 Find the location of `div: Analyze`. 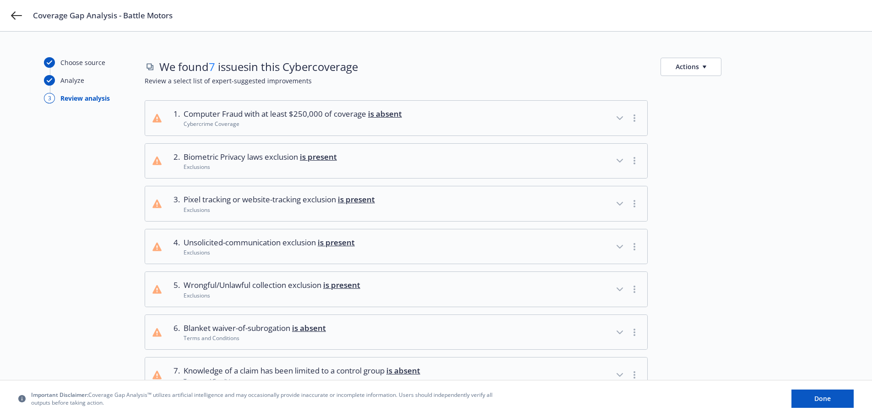

div: Analyze is located at coordinates (72, 80).